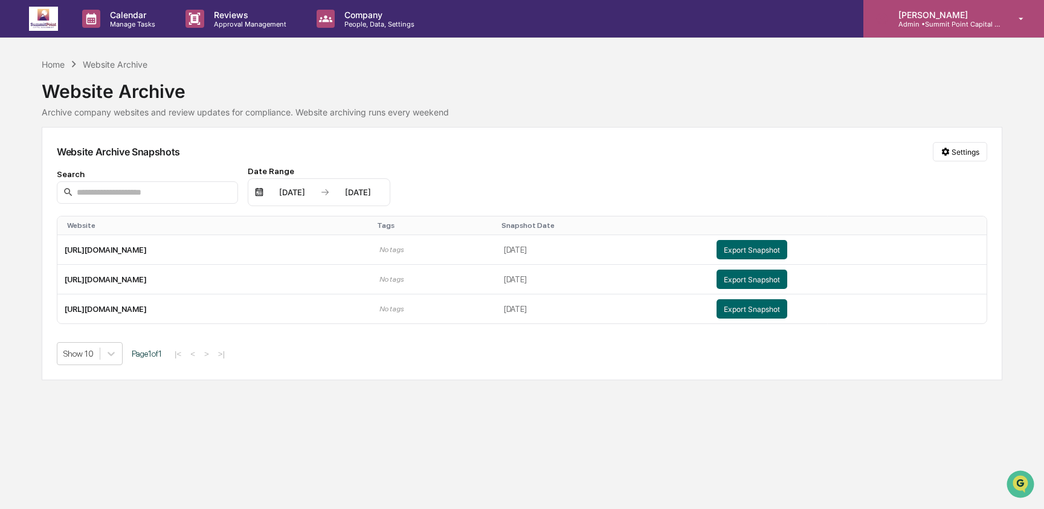  I want to click on div: Archive company websites and review updates for compliance. Website archiving runs every weekend, so click(522, 112).